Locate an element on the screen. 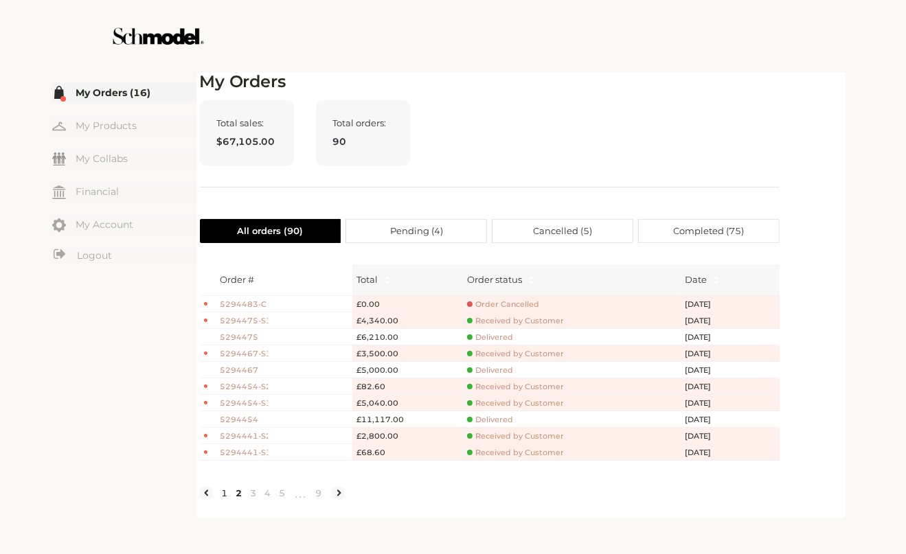 Image resolution: width=906 pixels, height=554 pixels. li: Next Page is located at coordinates (338, 493).